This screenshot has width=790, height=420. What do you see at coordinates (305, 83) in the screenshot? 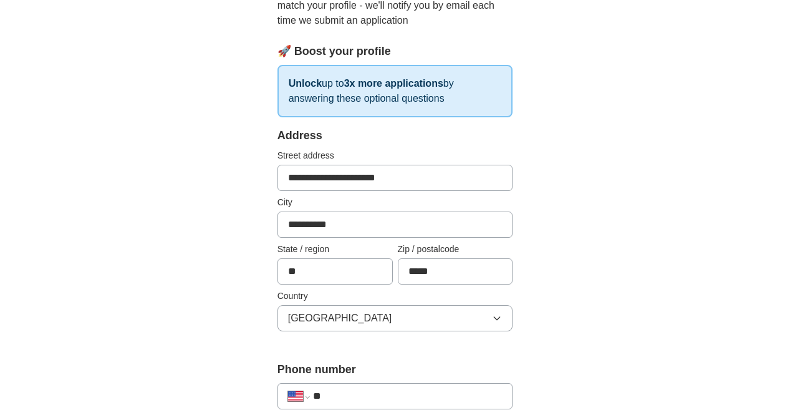
I see `strong: Unlock` at bounding box center [305, 83].